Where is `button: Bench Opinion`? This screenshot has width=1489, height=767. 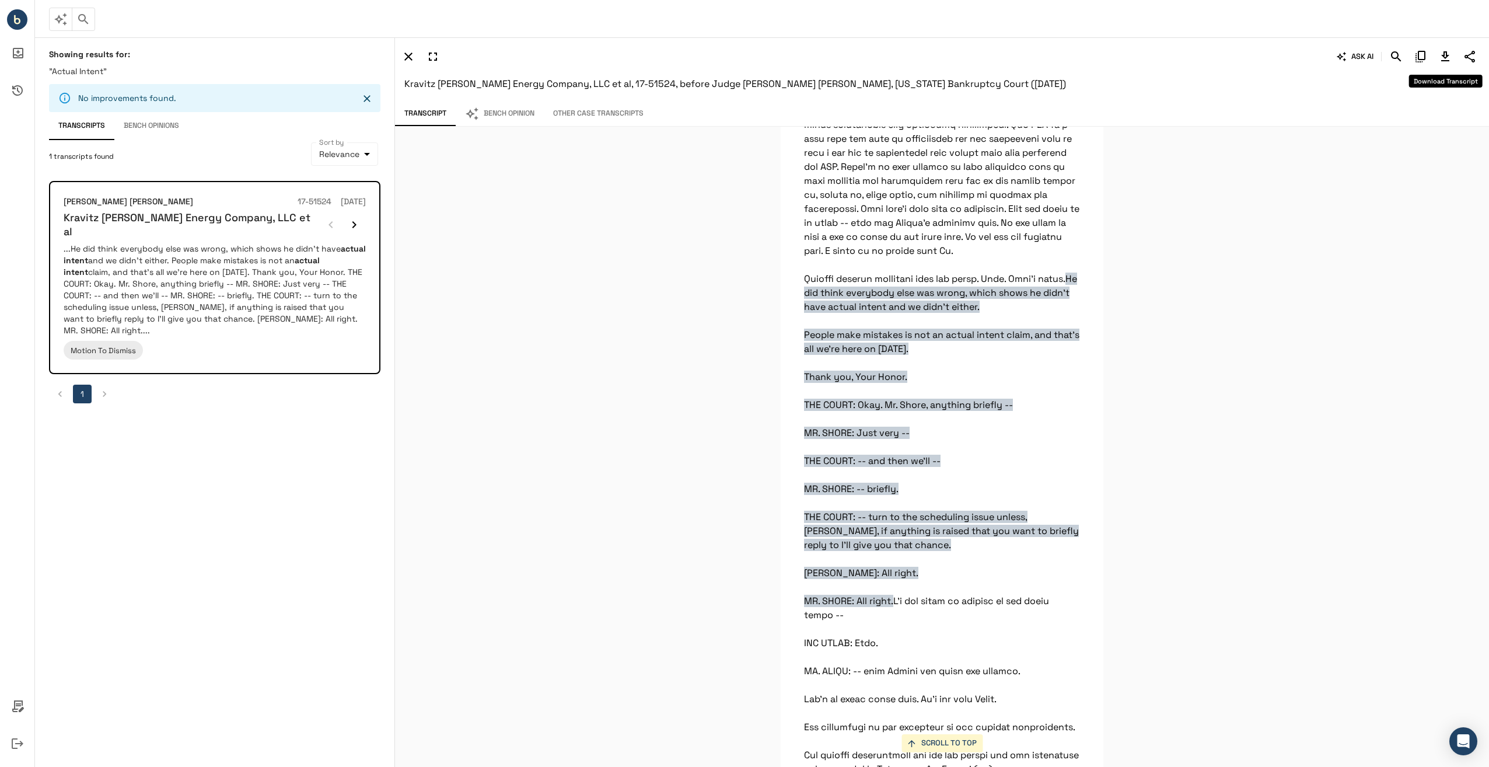
button: Bench Opinion is located at coordinates (499, 114).